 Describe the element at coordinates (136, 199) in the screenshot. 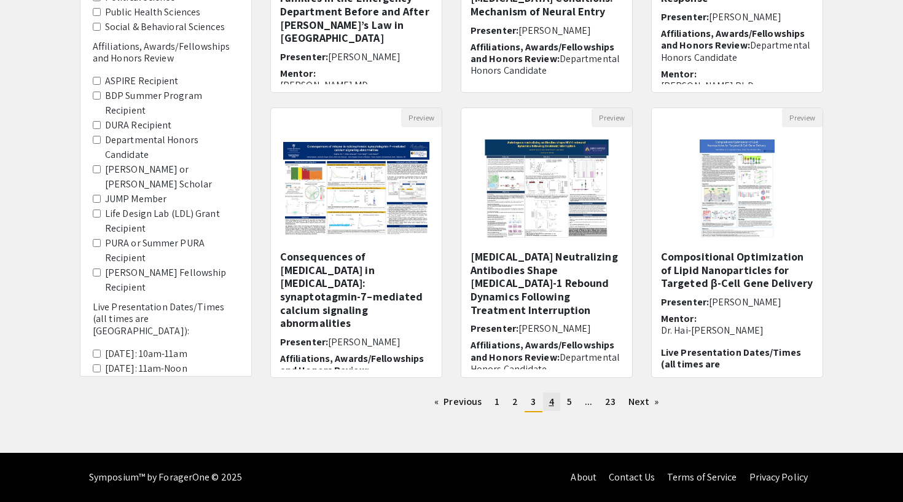

I see `label: JUMP Member` at that location.